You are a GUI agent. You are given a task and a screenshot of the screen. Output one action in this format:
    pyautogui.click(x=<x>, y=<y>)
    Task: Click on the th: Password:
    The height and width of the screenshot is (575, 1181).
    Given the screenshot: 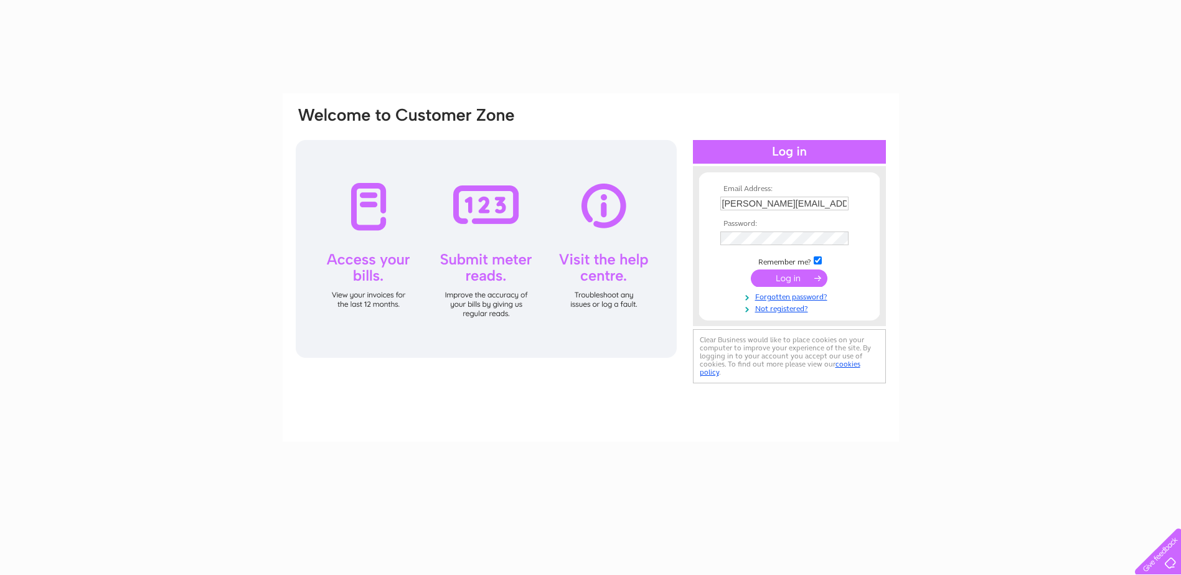 What is the action you would take?
    pyautogui.click(x=789, y=224)
    